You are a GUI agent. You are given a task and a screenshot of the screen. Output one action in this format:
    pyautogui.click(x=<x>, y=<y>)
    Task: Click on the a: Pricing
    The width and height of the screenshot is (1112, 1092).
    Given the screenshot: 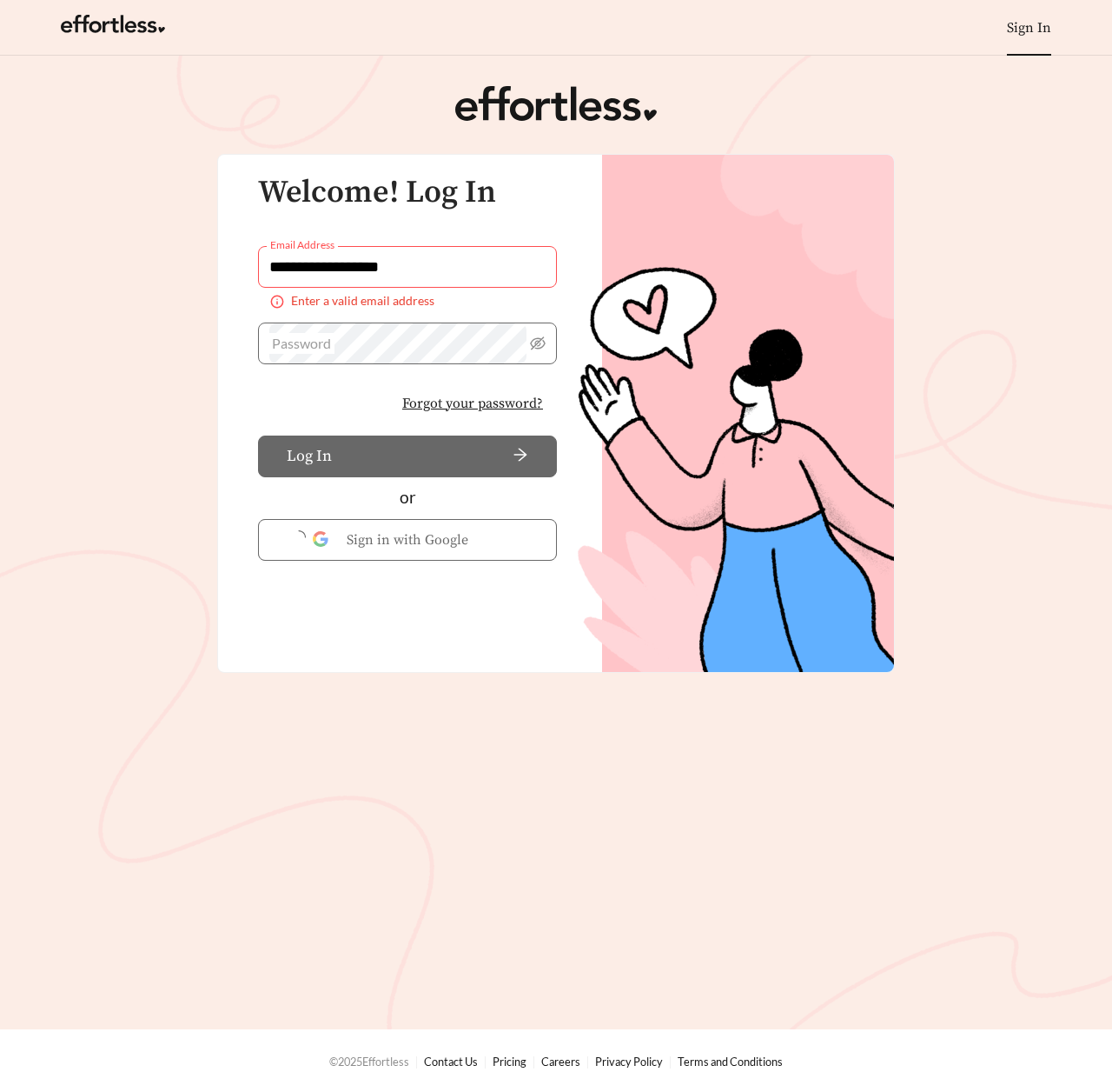 What is the action you would take?
    pyautogui.click(x=509, y=1061)
    